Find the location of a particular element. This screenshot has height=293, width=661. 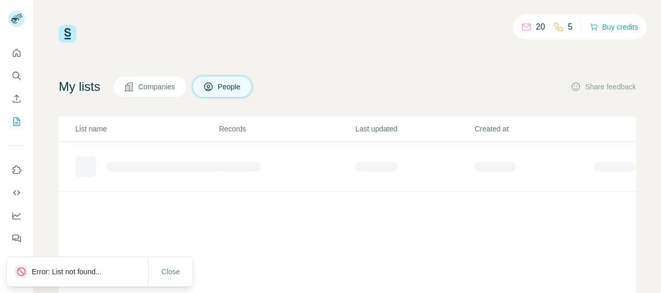

button: Use Surfe on LinkedIn is located at coordinates (17, 170).